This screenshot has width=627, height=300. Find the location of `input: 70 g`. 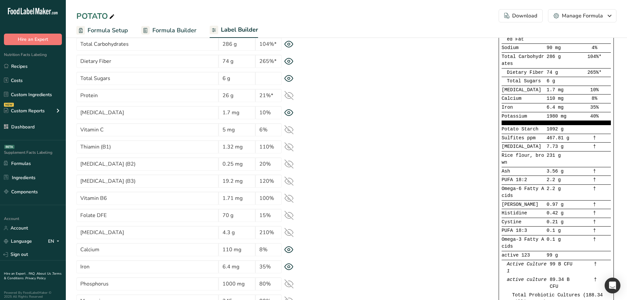

input: 70 g is located at coordinates (237, 215).